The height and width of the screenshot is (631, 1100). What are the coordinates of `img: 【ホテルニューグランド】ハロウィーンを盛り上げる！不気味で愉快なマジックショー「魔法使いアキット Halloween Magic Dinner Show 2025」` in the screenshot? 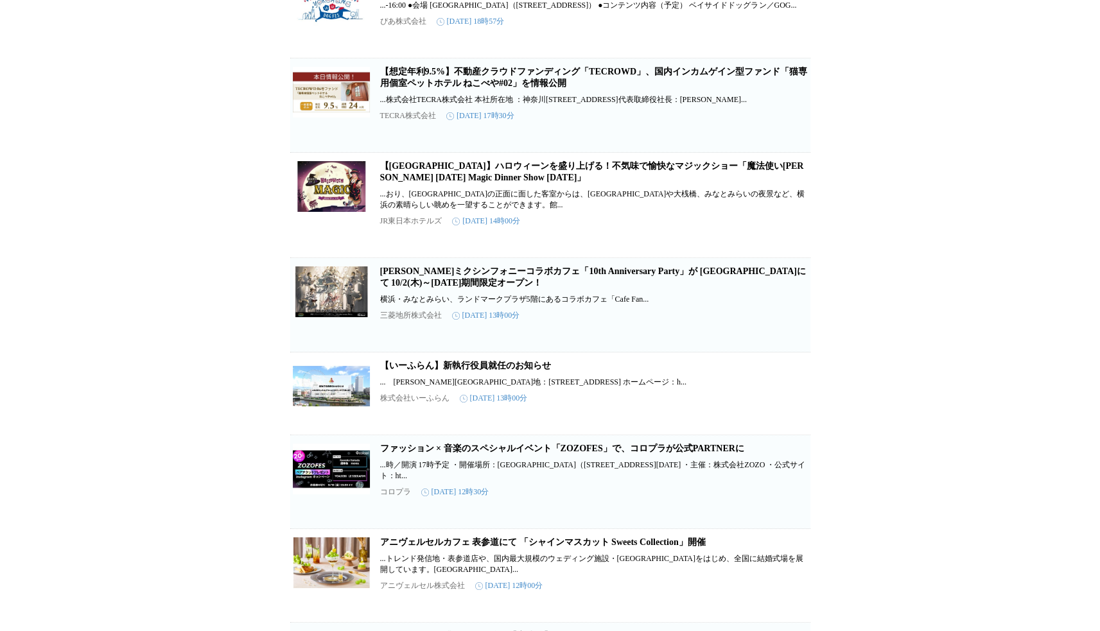 It's located at (331, 186).